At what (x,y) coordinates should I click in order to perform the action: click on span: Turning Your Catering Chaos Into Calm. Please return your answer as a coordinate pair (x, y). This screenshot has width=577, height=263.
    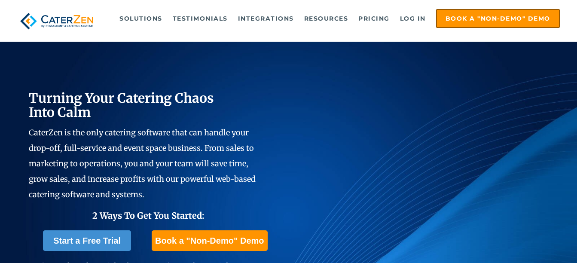
    Looking at the image, I should click on (121, 105).